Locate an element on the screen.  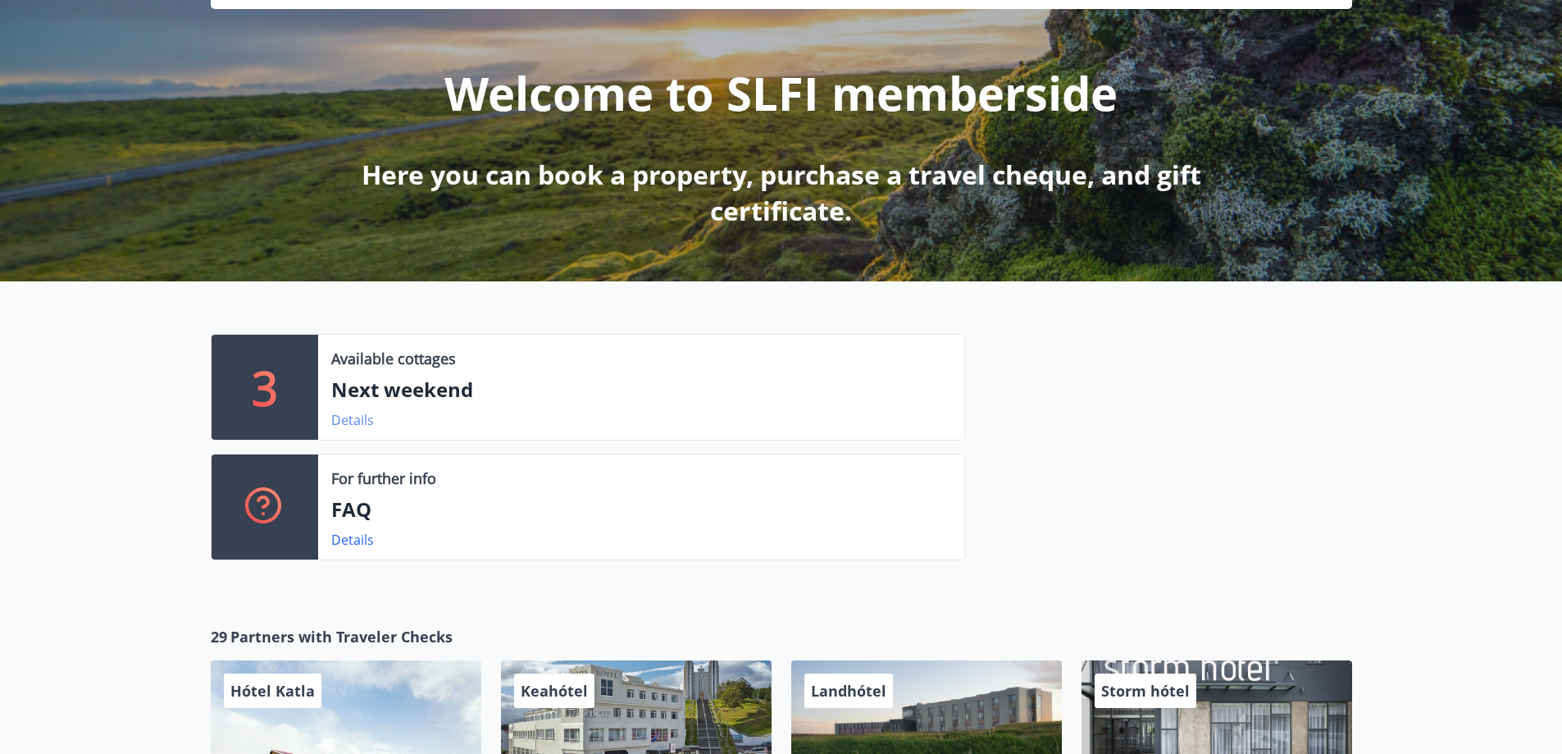
p: 3 is located at coordinates (265, 387).